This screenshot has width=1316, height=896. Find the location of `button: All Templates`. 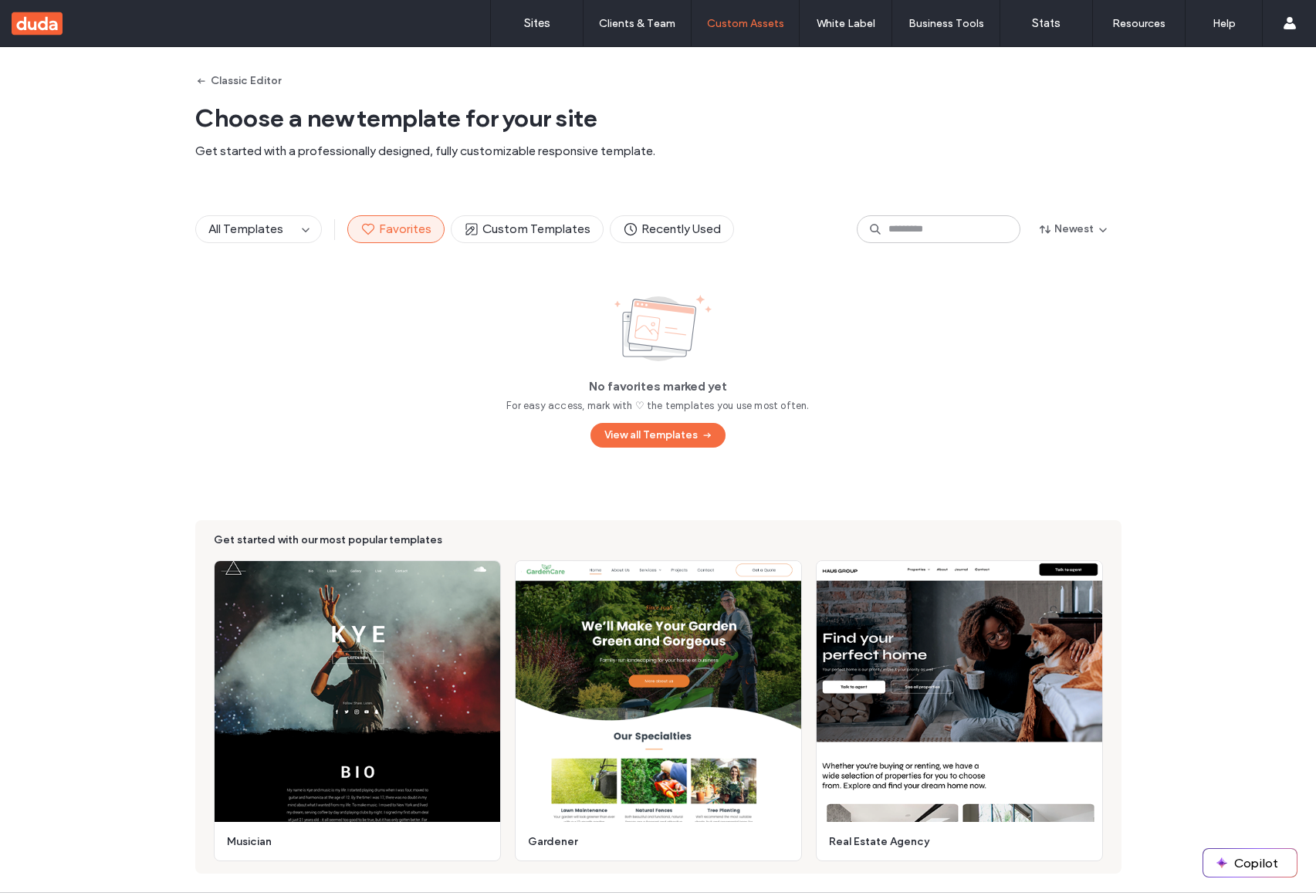

button: All Templates is located at coordinates (246, 229).